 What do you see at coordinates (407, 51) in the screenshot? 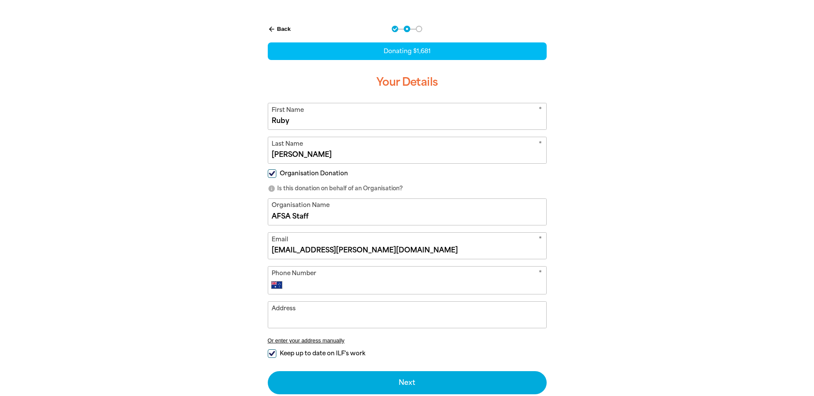
I see `div: Donating $1,681` at bounding box center [407, 51].